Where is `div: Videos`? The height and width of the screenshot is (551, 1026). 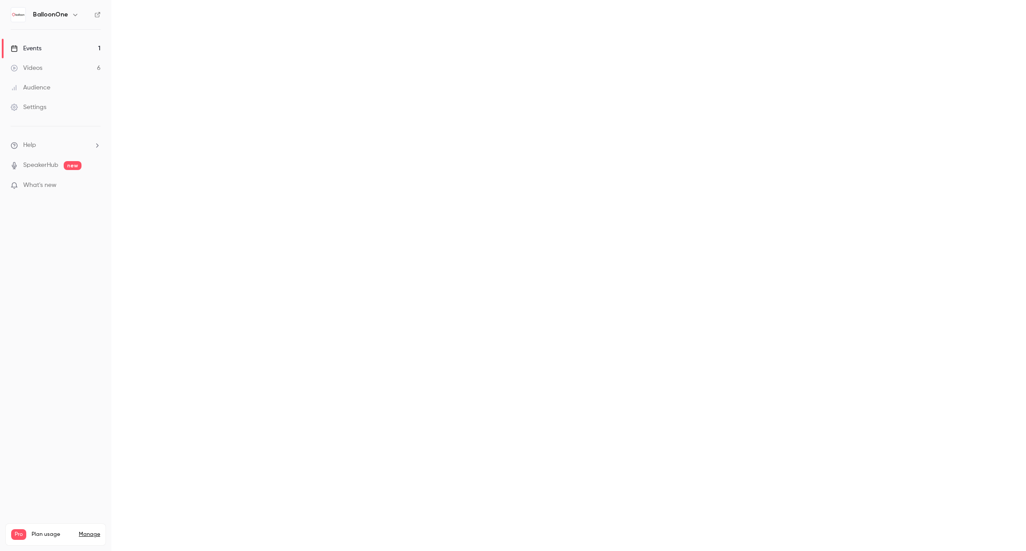 div: Videos is located at coordinates (26, 68).